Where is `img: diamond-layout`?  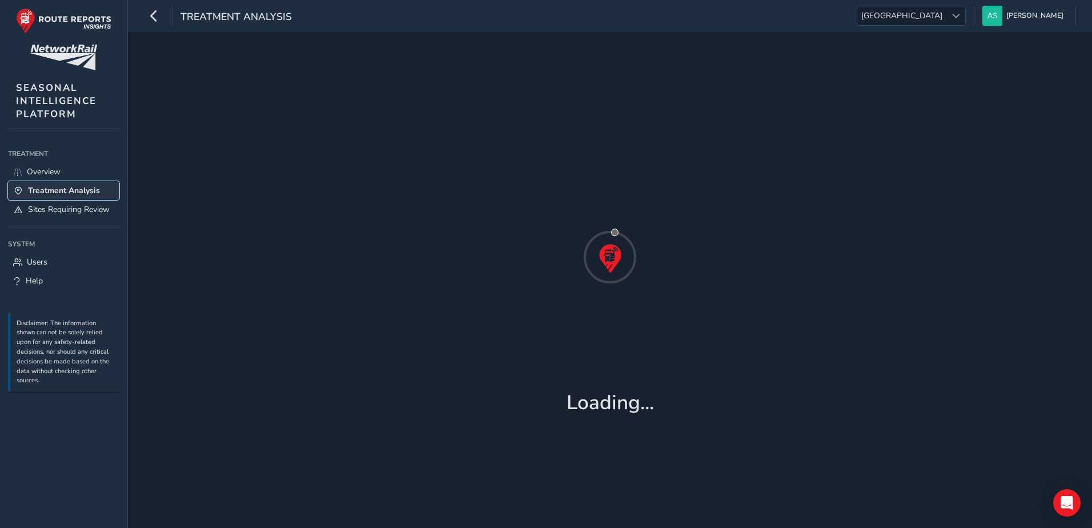
img: diamond-layout is located at coordinates (992, 15).